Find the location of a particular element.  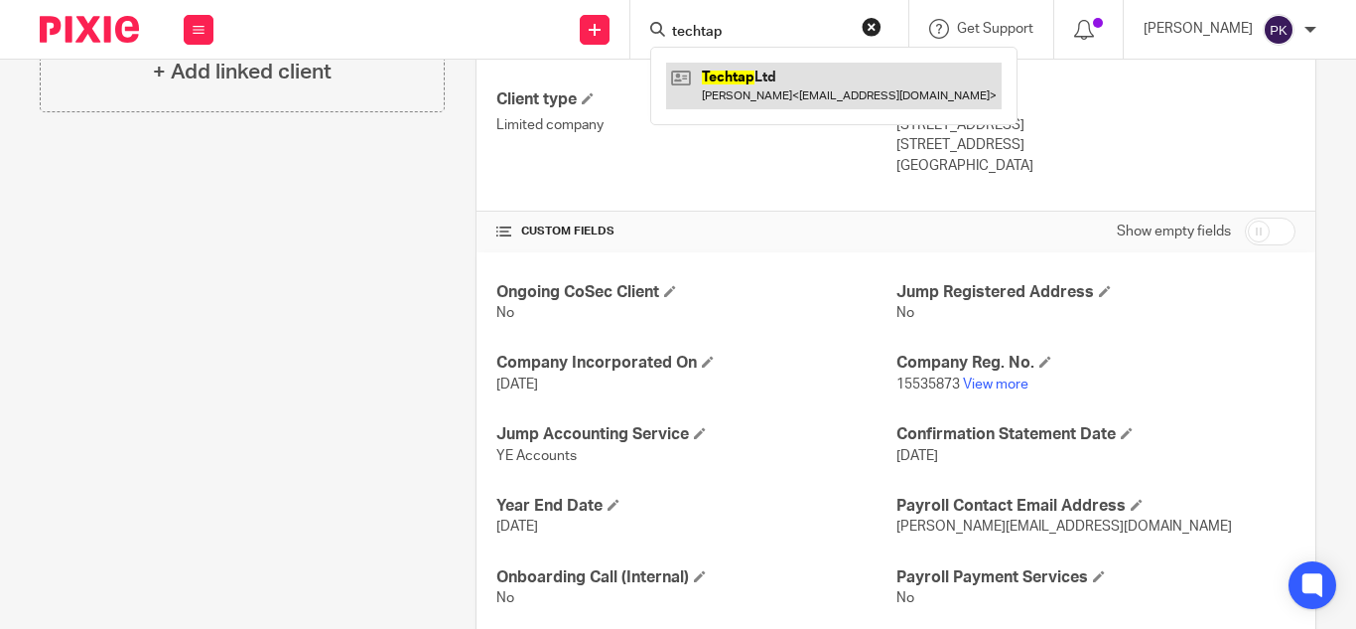

img: svg%3E is located at coordinates (1279, 30).